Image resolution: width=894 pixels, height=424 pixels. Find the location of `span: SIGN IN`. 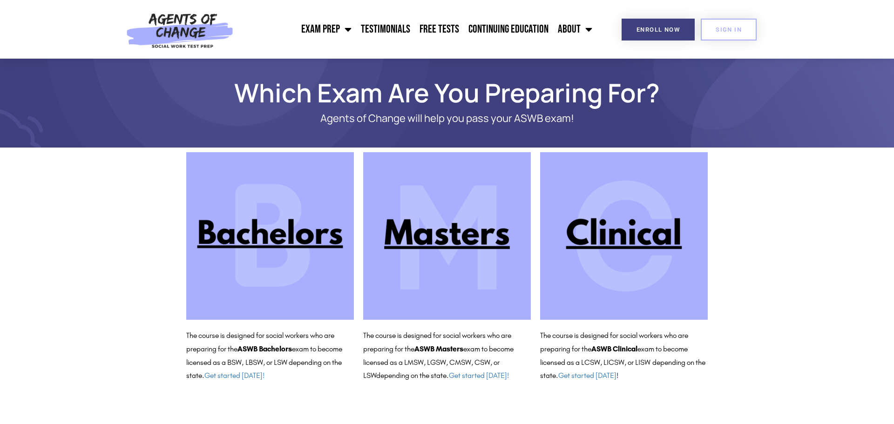

span: SIGN IN is located at coordinates (729, 29).